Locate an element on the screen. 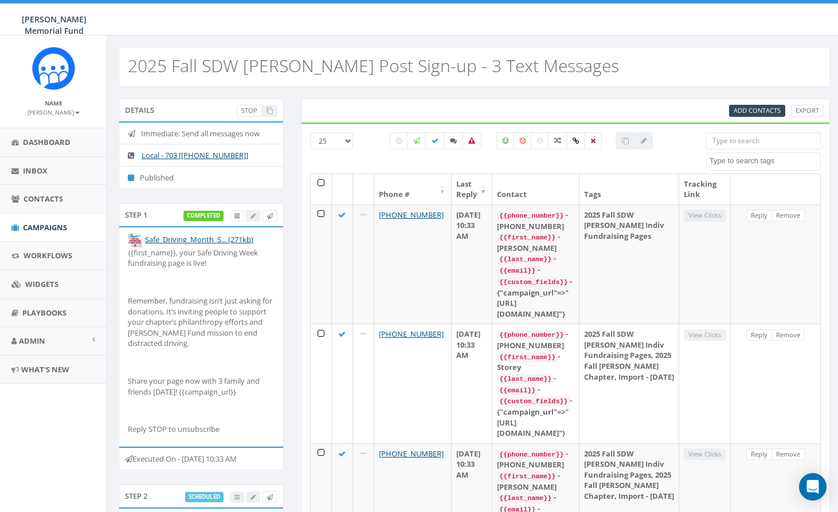 This screenshot has width=838, height=512. span: Widgets is located at coordinates (42, 284).